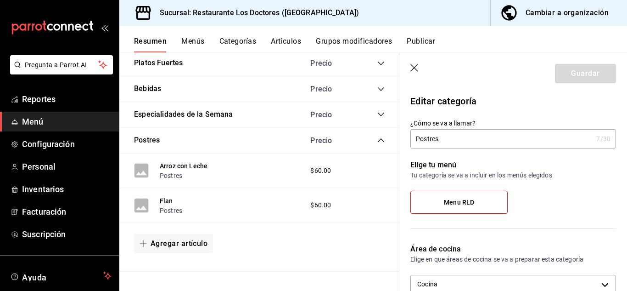 The width and height of the screenshot is (627, 291). What do you see at coordinates (193, 45) in the screenshot?
I see `button: Menús` at bounding box center [193, 45].